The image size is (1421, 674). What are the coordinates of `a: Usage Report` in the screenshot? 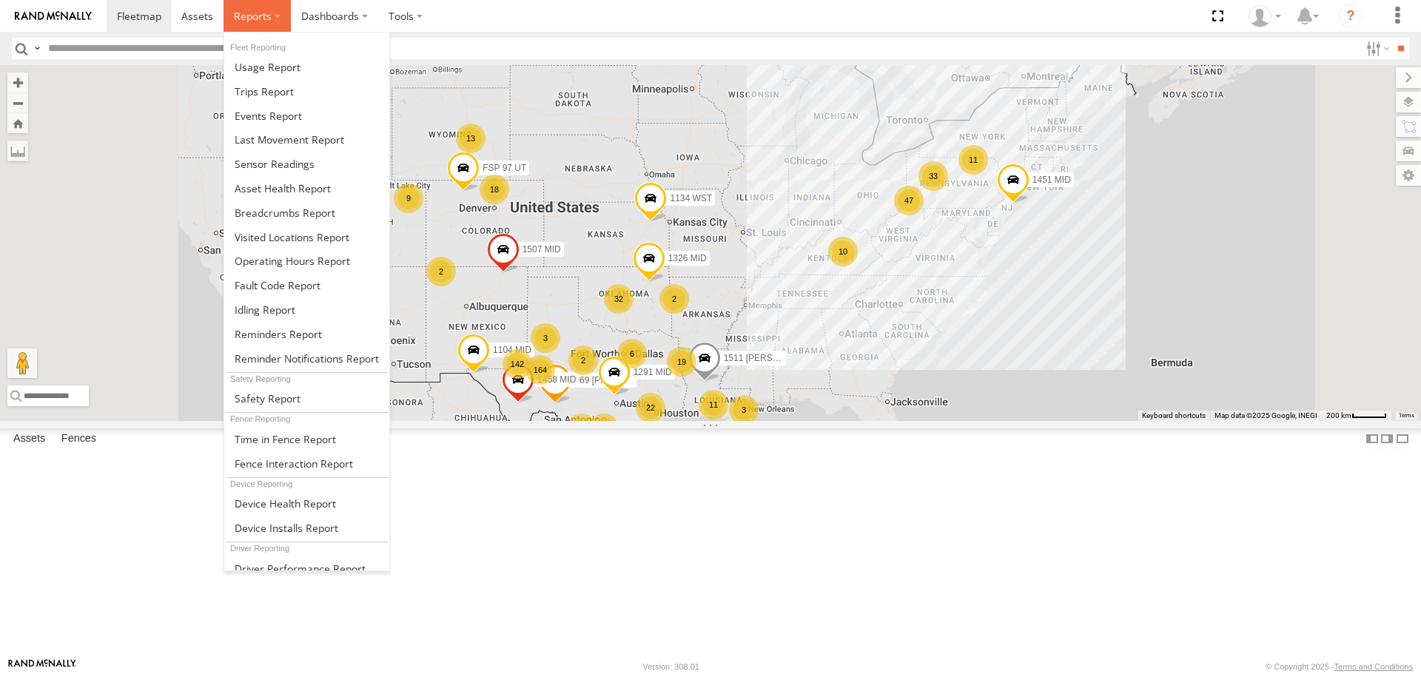 It's located at (306, 67).